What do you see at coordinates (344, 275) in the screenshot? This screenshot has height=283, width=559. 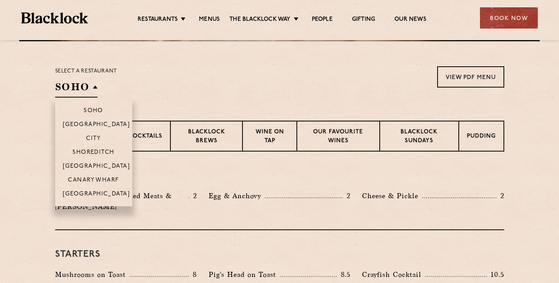 I see `p: 8.5` at bounding box center [344, 275].